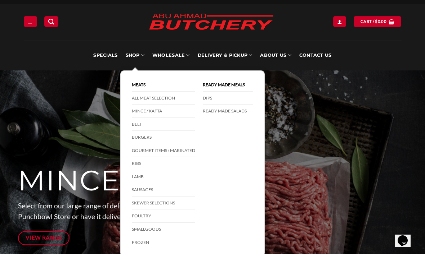 The width and height of the screenshot is (425, 254). What do you see at coordinates (225, 55) in the screenshot?
I see `a: Delivery & Pickup` at bounding box center [225, 55].